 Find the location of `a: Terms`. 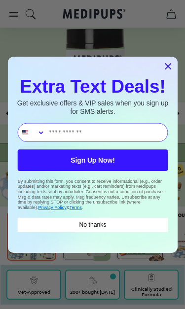

a: Terms is located at coordinates (75, 207).